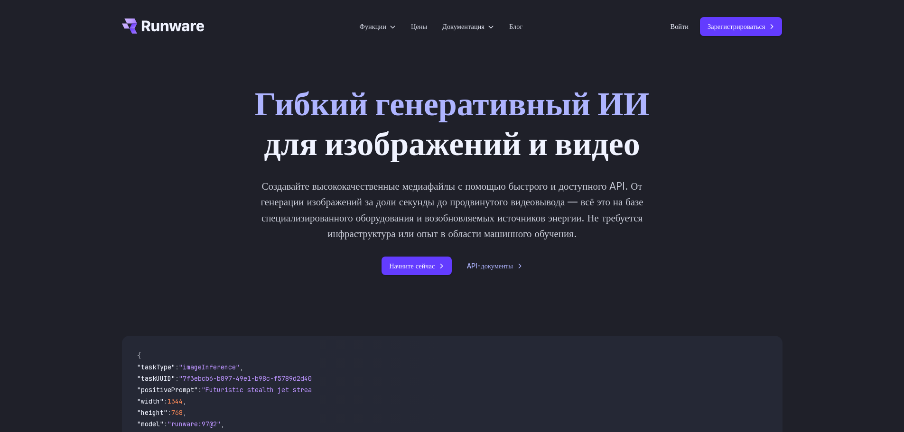 This screenshot has height=432, width=904. What do you see at coordinates (150, 424) in the screenshot?
I see `span: "model"` at bounding box center [150, 424].